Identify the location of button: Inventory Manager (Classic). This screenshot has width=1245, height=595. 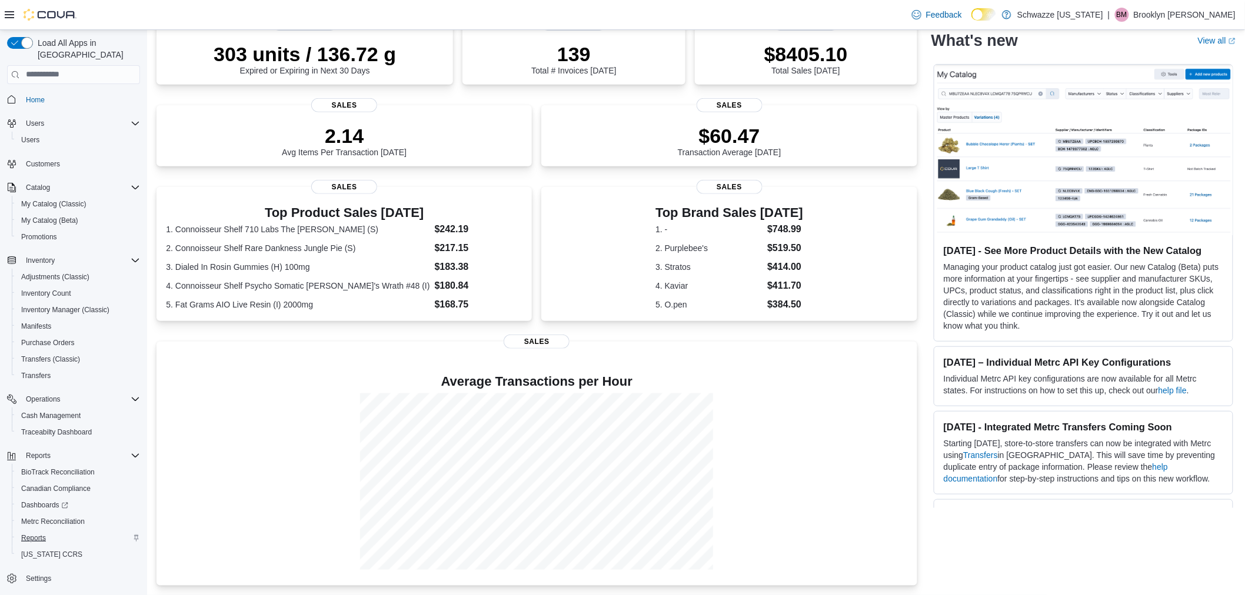
(78, 310).